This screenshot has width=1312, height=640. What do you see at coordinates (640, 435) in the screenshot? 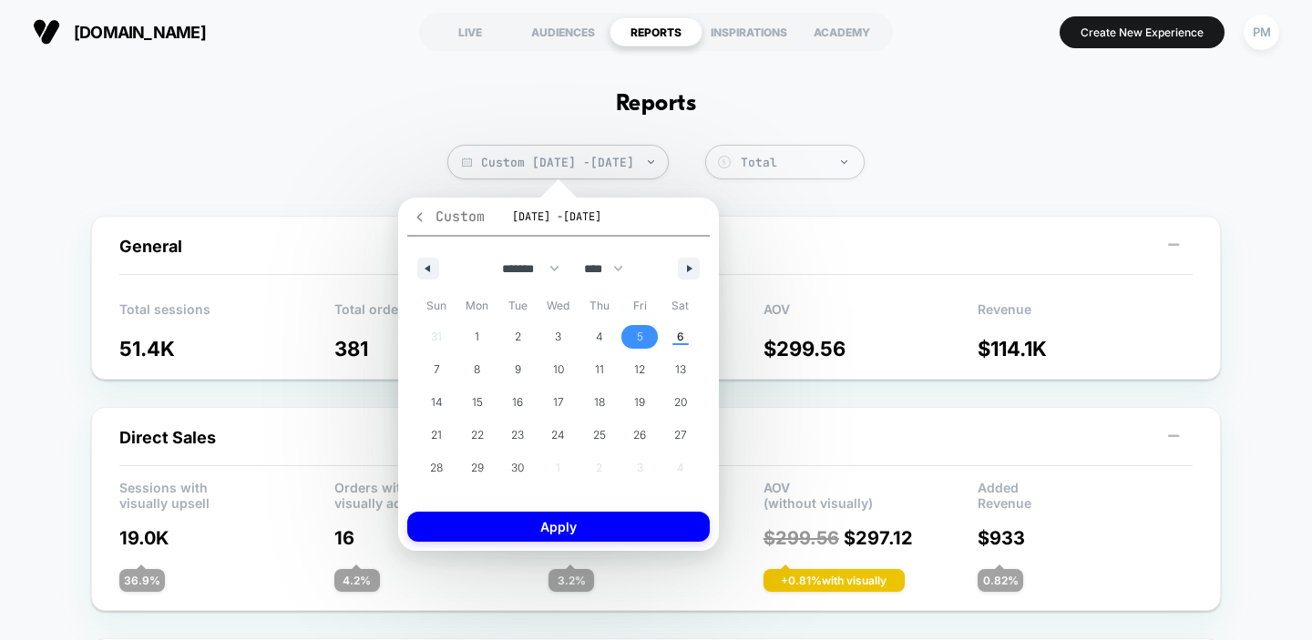
I see `span: 26` at bounding box center [640, 435].